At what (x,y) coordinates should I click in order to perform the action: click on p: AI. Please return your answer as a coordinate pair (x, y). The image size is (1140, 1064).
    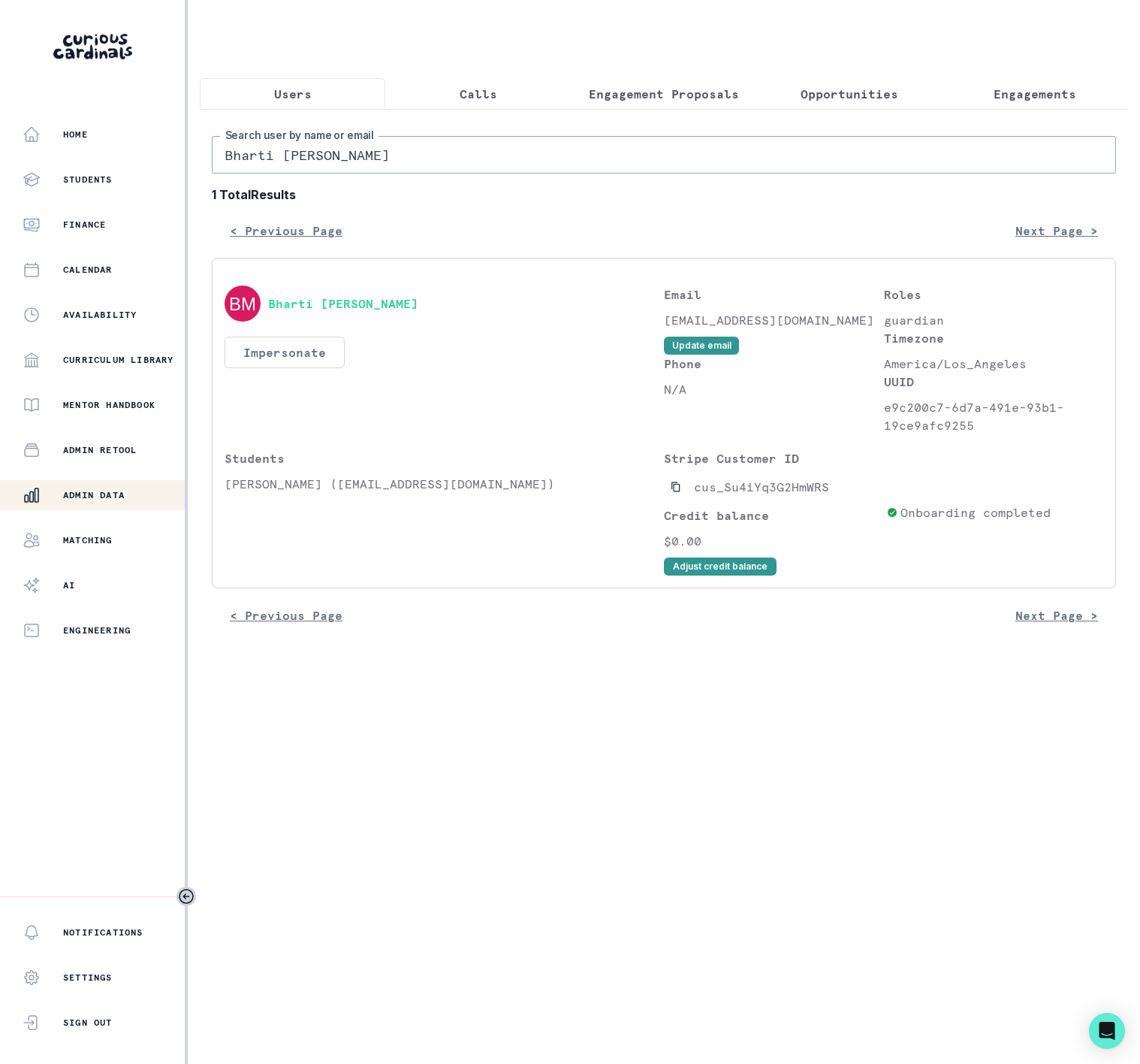
    Looking at the image, I should click on (69, 585).